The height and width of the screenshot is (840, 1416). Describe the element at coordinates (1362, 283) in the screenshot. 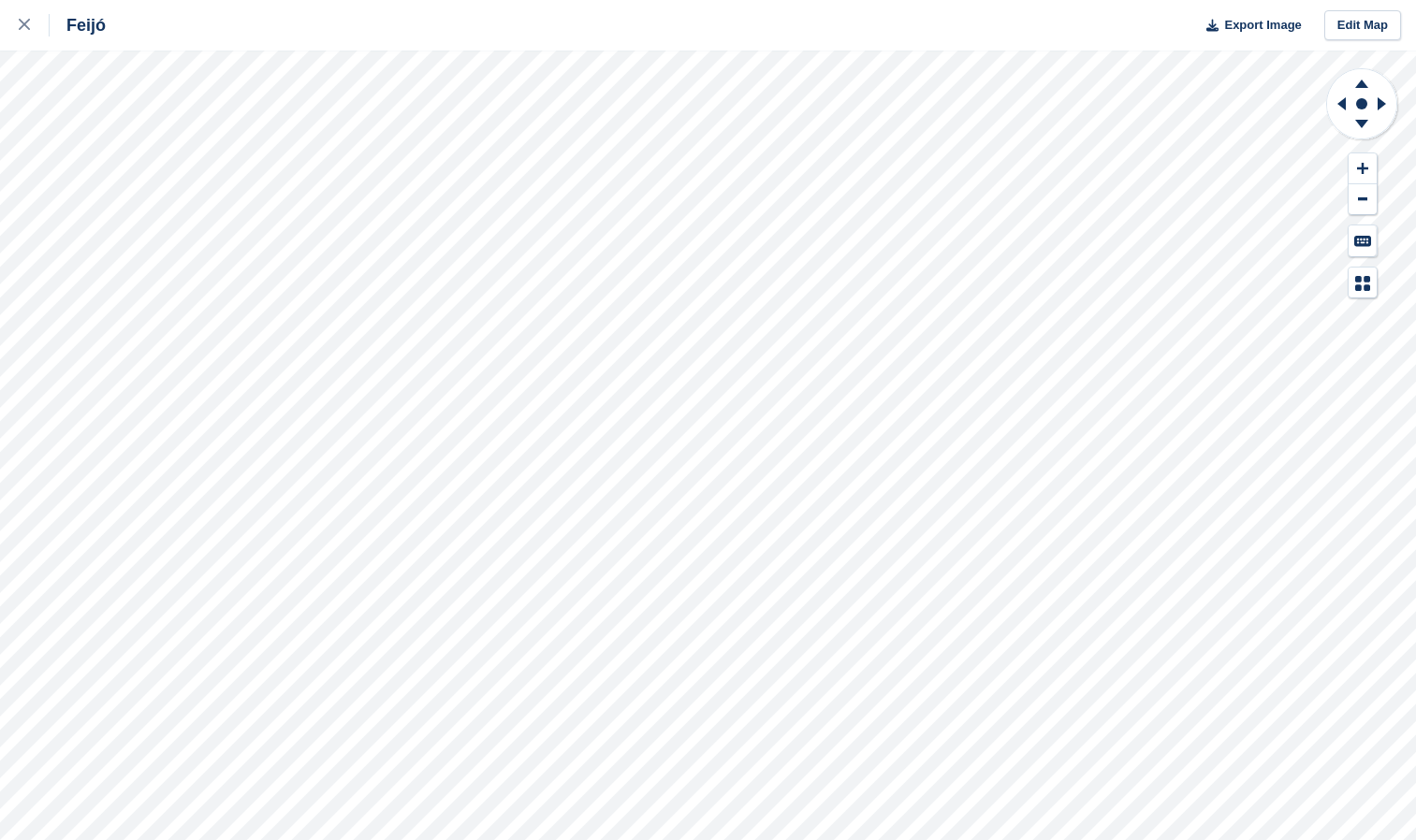

I see `button: Map Legend` at that location.